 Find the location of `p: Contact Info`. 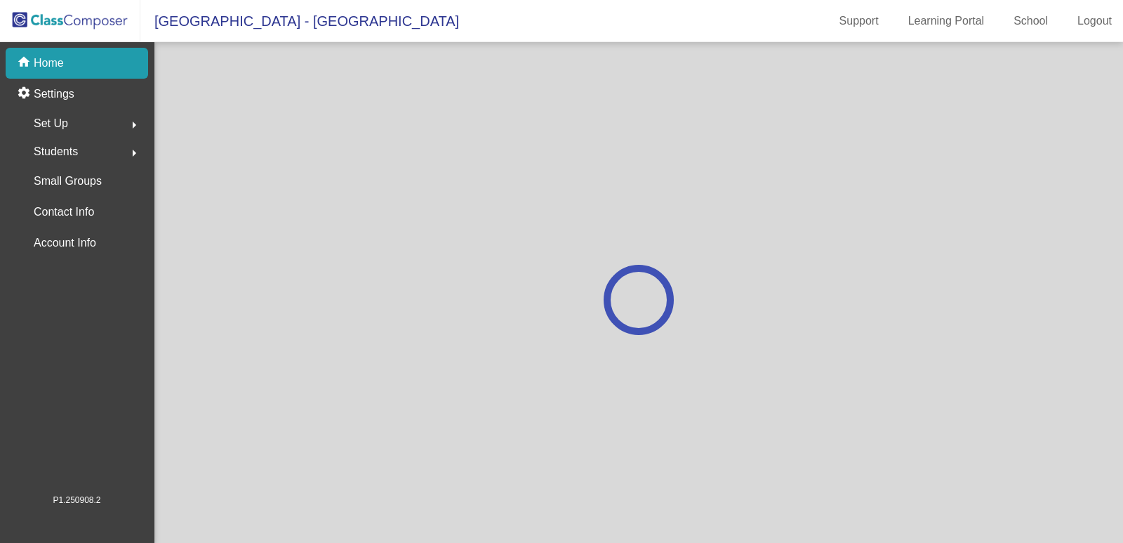

p: Contact Info is located at coordinates (64, 212).